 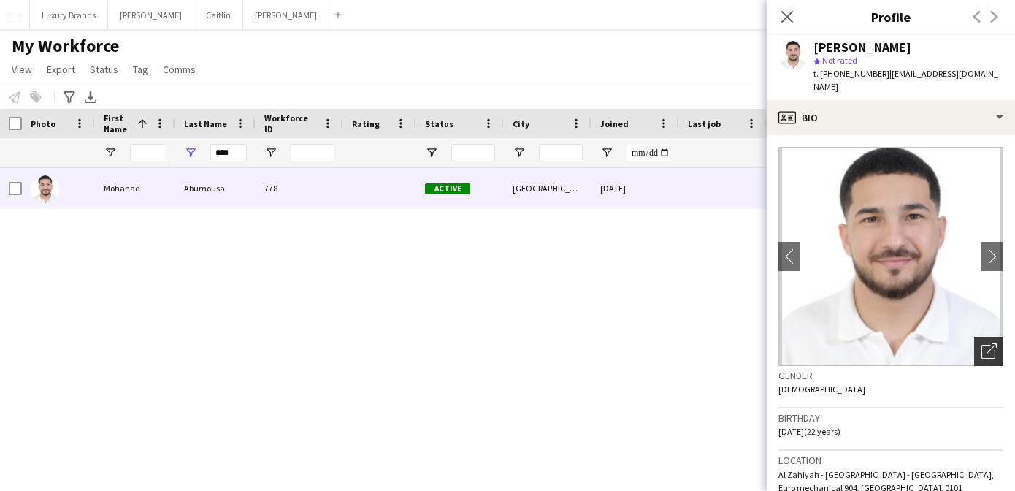 What do you see at coordinates (891, 460) in the screenshot?
I see `h3: Location` at bounding box center [891, 460].